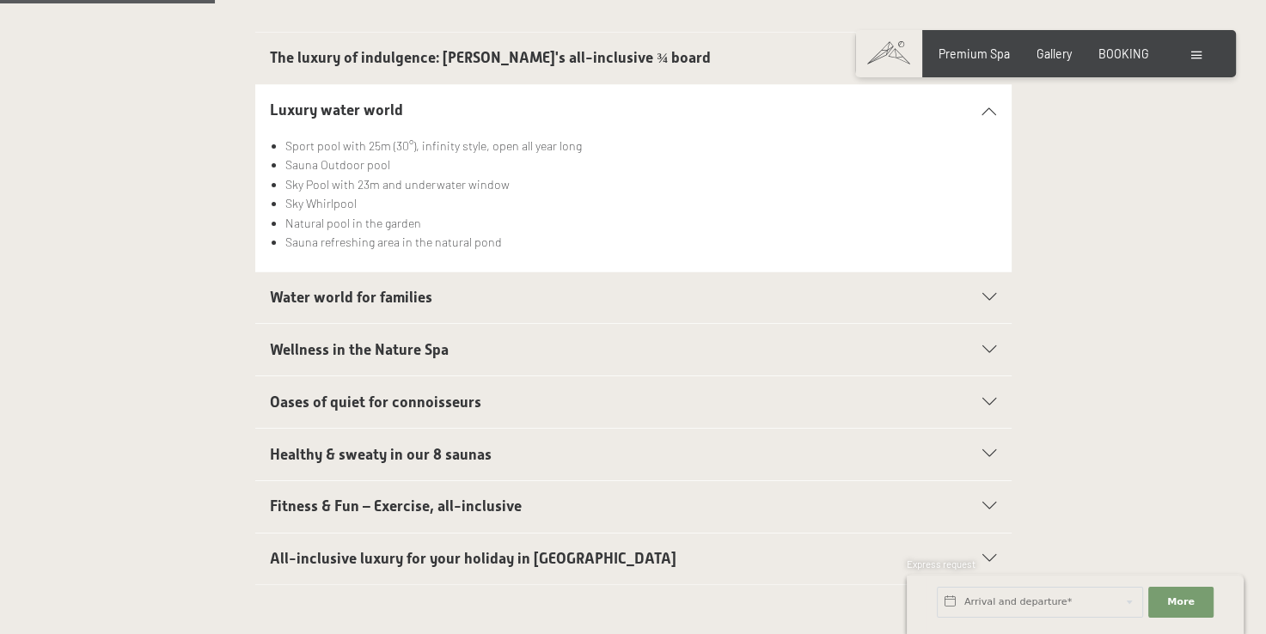 The image size is (1266, 634). Describe the element at coordinates (1054, 53) in the screenshot. I see `span: Gallery` at that location.